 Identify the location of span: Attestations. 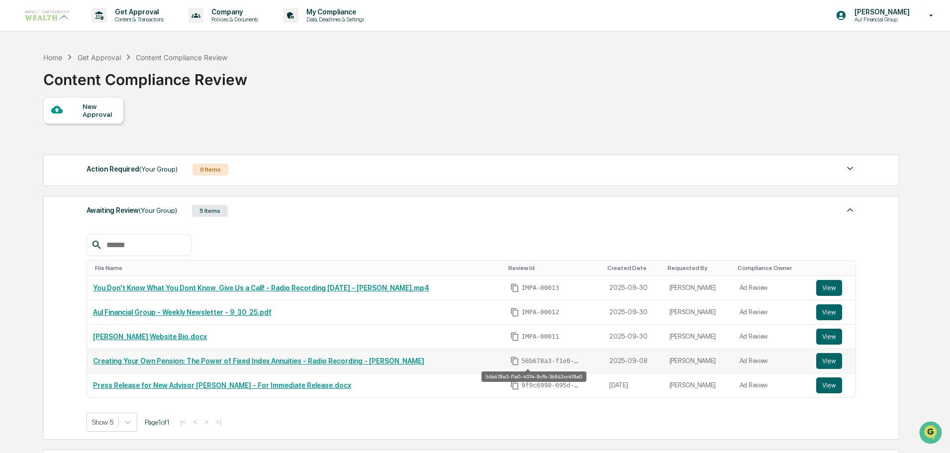
(102, 130).